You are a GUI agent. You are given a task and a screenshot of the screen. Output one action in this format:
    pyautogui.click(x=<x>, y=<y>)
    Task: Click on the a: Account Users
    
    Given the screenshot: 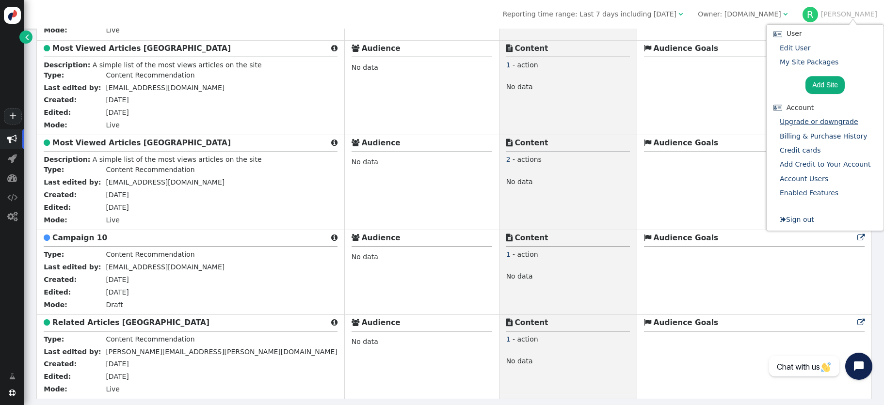 What is the action you would take?
    pyautogui.click(x=804, y=179)
    